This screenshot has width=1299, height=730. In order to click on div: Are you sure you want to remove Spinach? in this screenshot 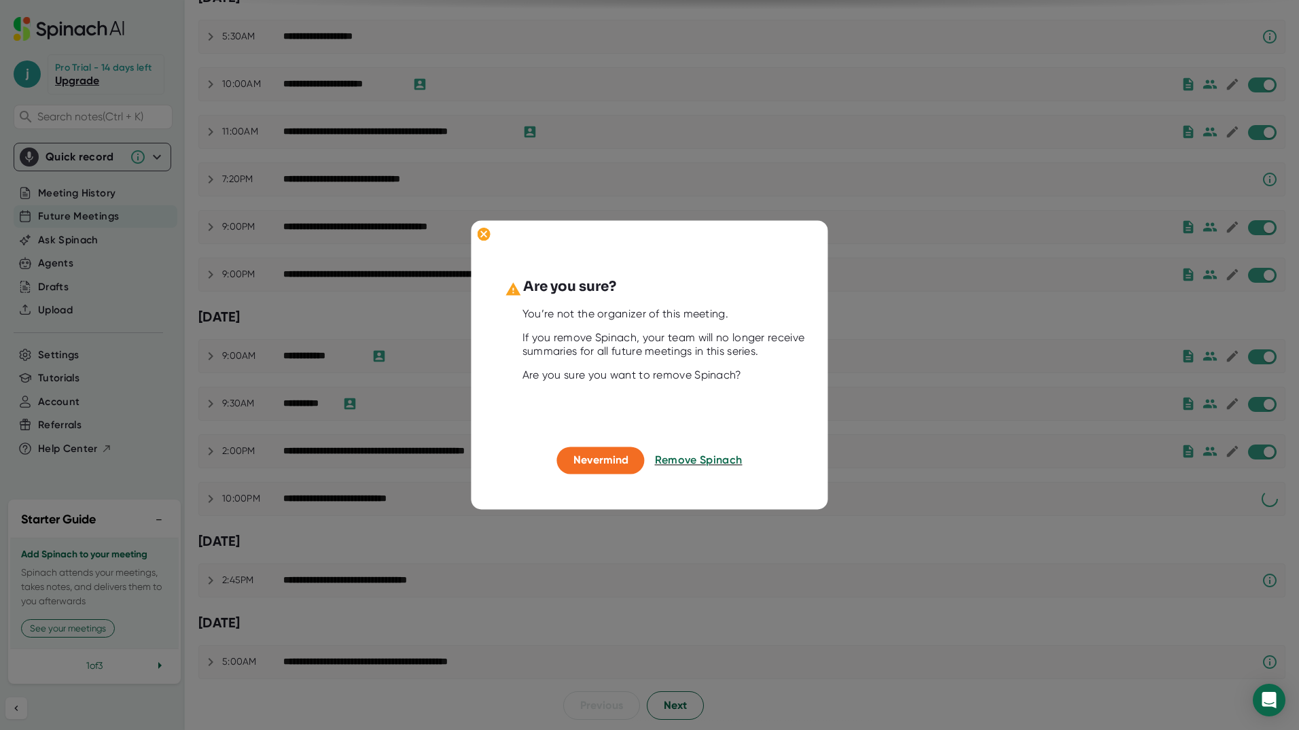, I will do `click(667, 375)`.